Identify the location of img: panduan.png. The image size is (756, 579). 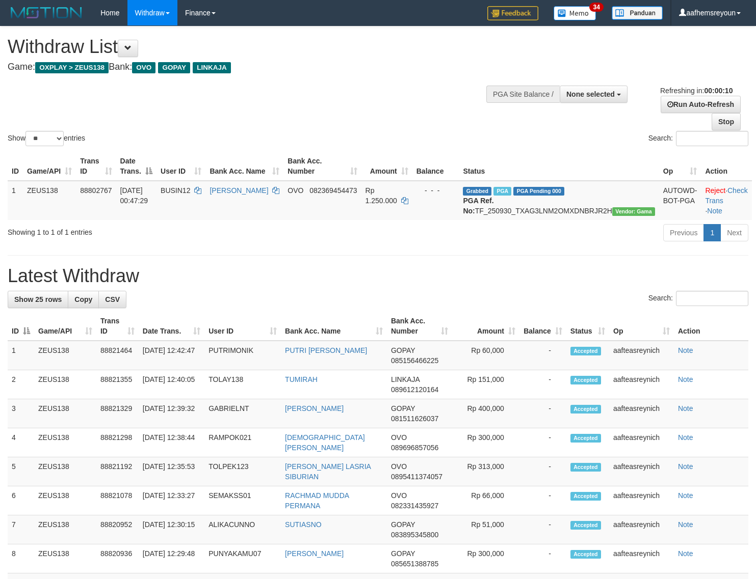
(637, 13).